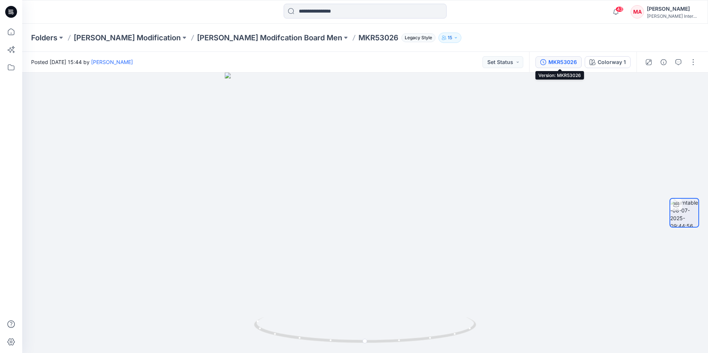  I want to click on img: turntable-08-07-2025-09:44:56, so click(684, 213).